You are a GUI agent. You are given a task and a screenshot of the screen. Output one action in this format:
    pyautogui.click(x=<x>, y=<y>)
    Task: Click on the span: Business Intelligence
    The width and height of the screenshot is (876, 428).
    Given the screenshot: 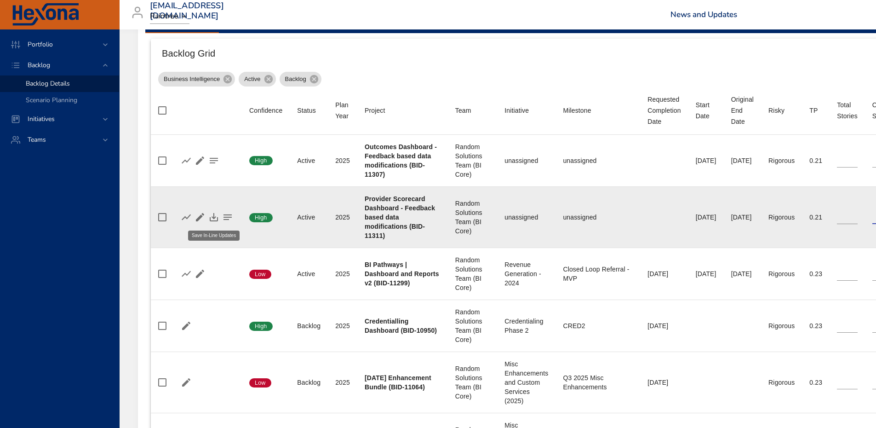 What is the action you would take?
    pyautogui.click(x=192, y=79)
    